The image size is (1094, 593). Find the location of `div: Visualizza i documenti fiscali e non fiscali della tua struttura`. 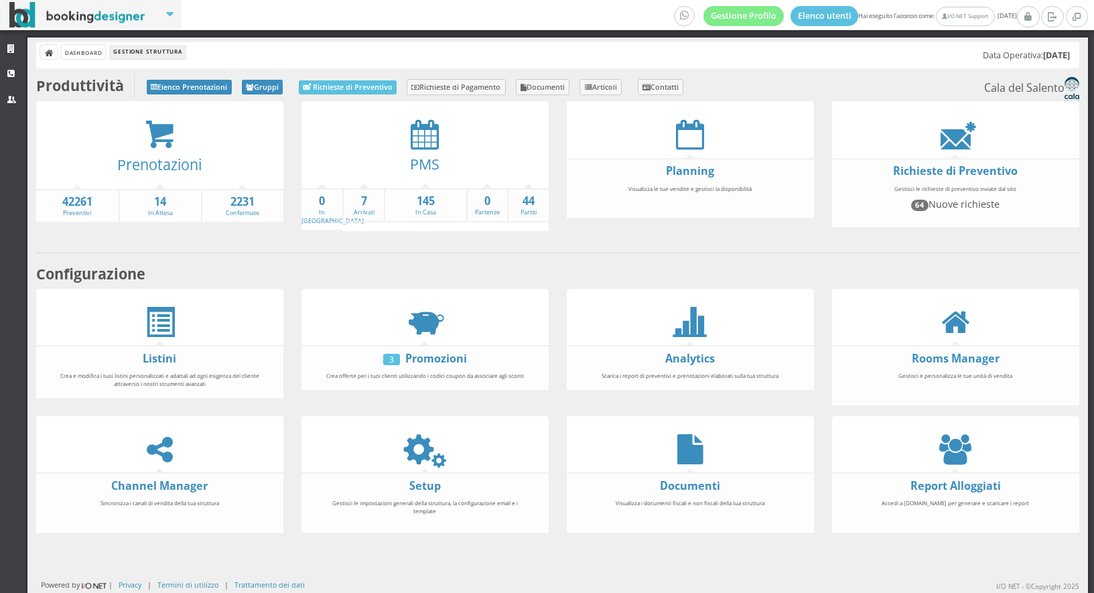

div: Visualizza i documenti fiscali e non fiscali della tua struttura is located at coordinates (690, 511).